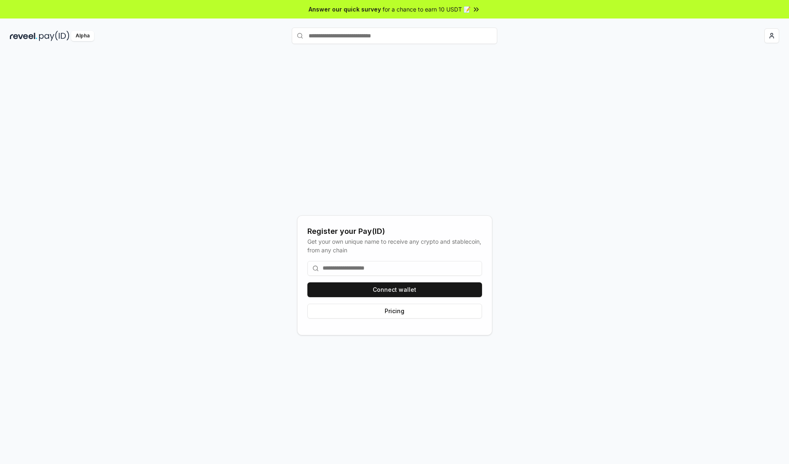 The image size is (789, 464). Describe the element at coordinates (394, 311) in the screenshot. I see `button: Pricing` at that location.